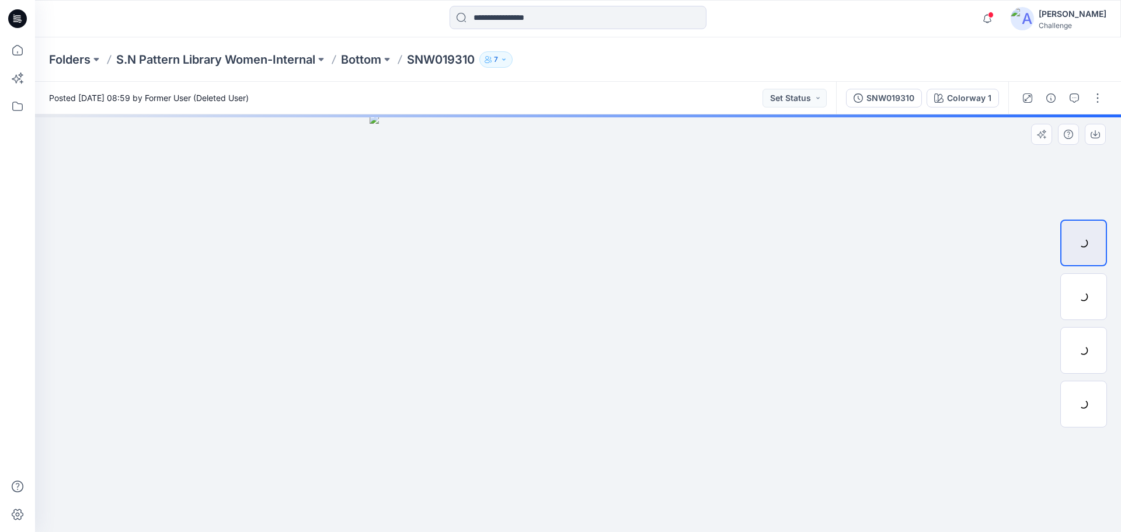 The image size is (1121, 532). Describe the element at coordinates (963, 98) in the screenshot. I see `button: Colorway 1` at that location.